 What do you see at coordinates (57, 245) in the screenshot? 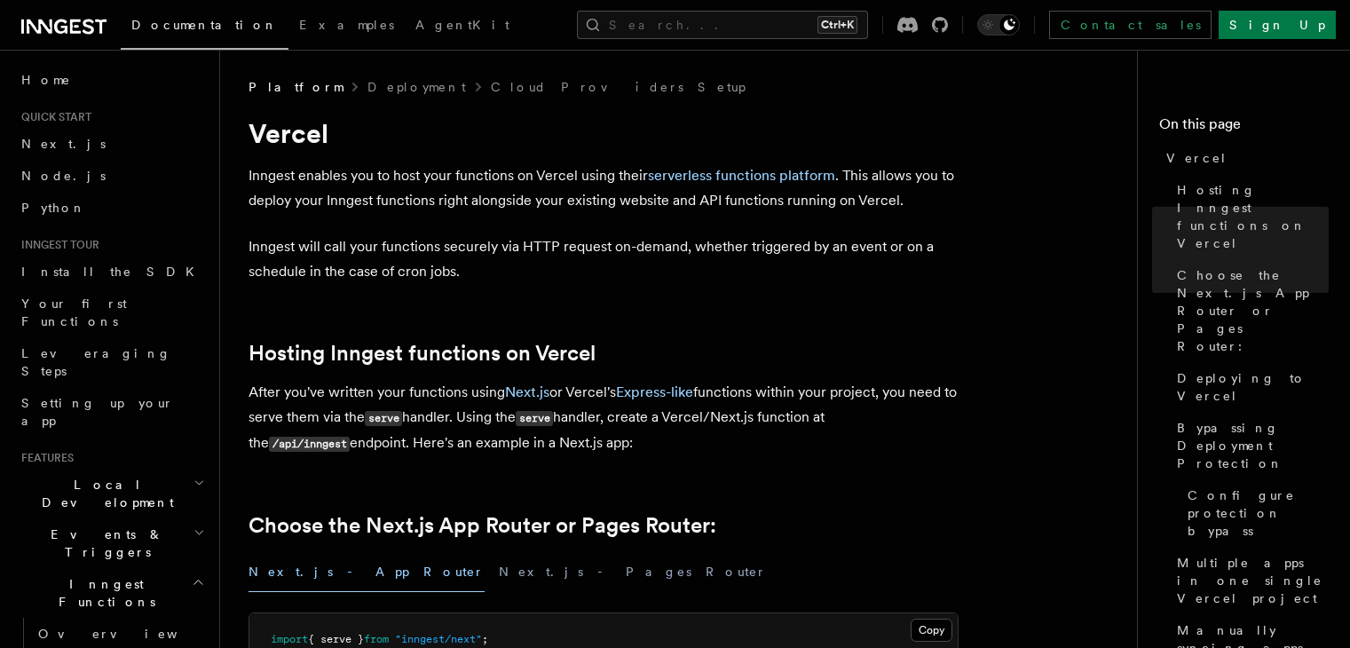
I see `span: Inngest tour` at bounding box center [57, 245].